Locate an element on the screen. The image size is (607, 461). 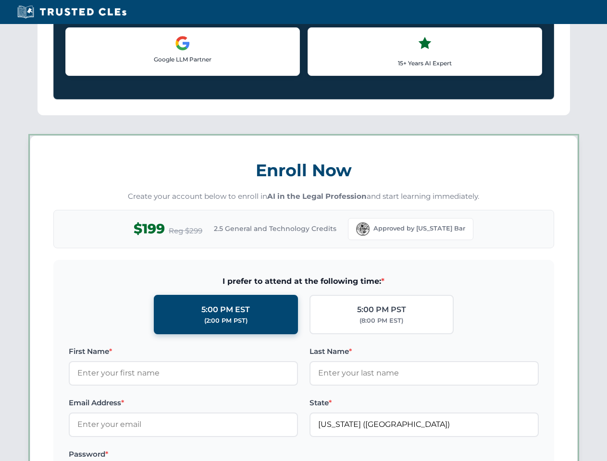
div: (8:00 PM EST) is located at coordinates (381, 321).